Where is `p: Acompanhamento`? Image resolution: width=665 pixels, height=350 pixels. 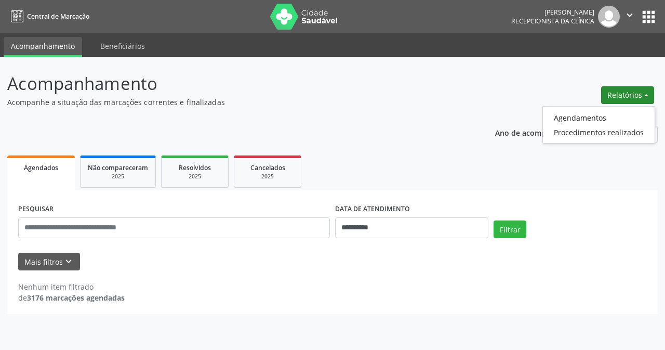
p: Acompanhamento is located at coordinates (235, 84).